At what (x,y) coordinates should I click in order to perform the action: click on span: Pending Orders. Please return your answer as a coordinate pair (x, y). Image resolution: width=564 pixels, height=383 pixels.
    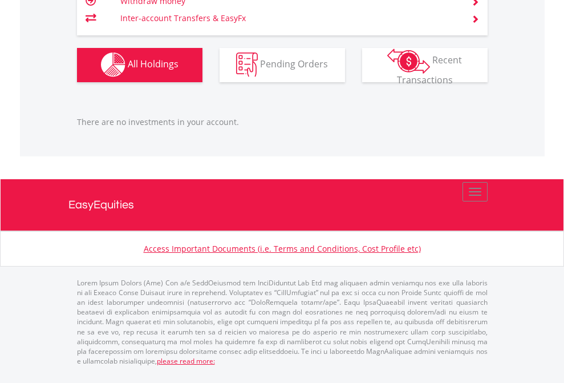
    Looking at the image, I should click on (294, 64).